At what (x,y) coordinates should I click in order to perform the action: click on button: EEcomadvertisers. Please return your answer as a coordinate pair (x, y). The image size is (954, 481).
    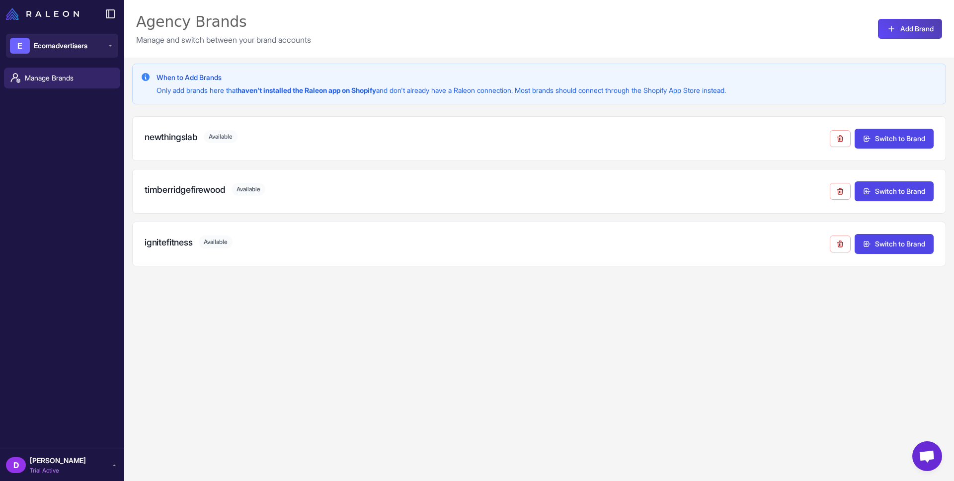
    Looking at the image, I should click on (62, 46).